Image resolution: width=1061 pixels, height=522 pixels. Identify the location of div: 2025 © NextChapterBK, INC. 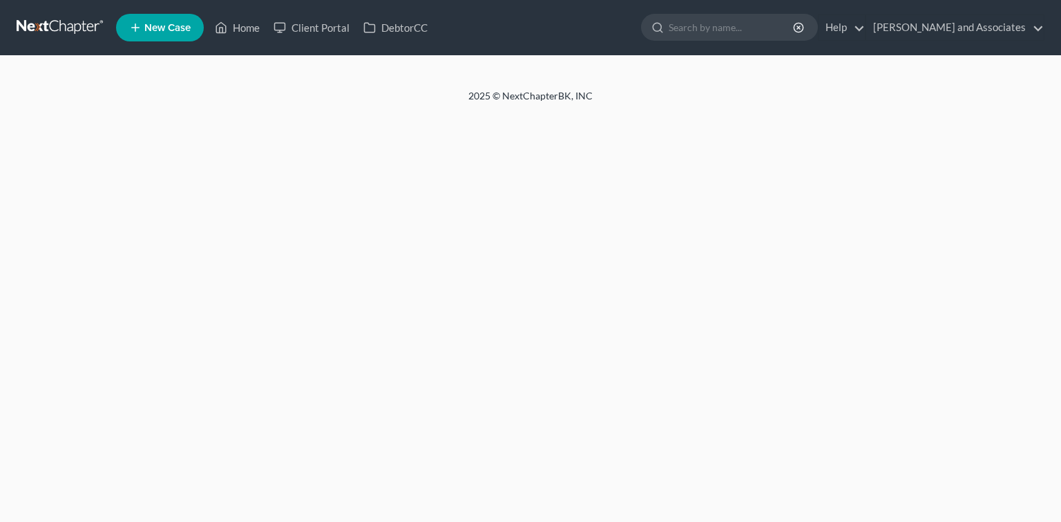
(531, 102).